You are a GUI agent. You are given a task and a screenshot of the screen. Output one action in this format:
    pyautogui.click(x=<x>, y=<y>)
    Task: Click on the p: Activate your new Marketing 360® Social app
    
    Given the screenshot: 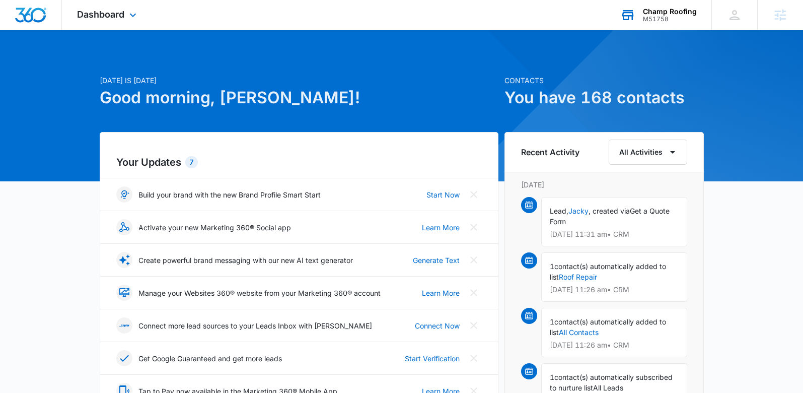 What is the action you would take?
    pyautogui.click(x=214, y=227)
    